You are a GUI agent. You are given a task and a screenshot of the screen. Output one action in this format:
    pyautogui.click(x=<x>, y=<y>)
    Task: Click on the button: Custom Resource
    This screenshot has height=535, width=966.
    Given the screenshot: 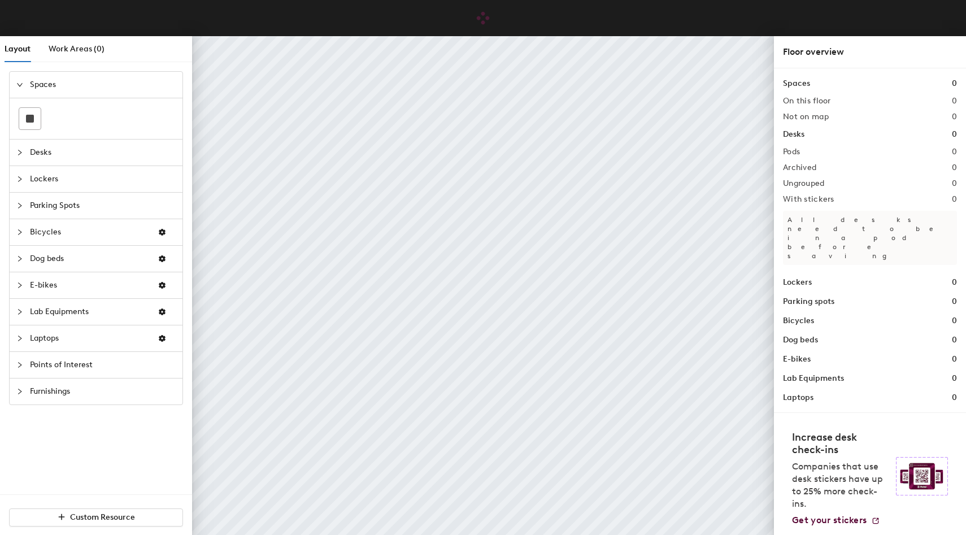 What is the action you would take?
    pyautogui.click(x=96, y=517)
    